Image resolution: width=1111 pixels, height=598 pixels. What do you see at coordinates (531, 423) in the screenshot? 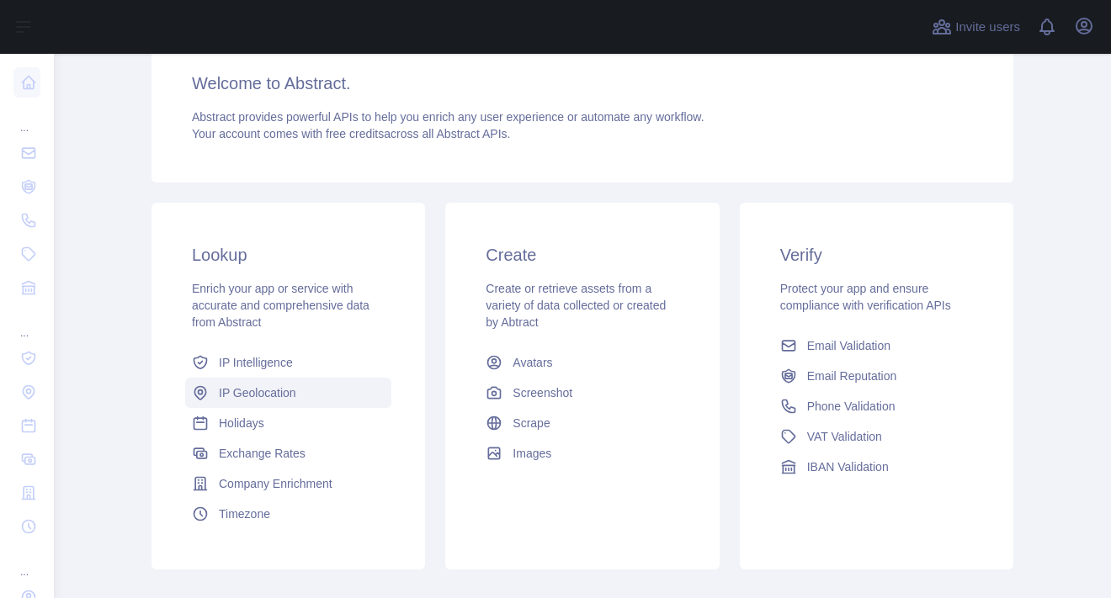
I see `span: Scrape` at bounding box center [531, 423].